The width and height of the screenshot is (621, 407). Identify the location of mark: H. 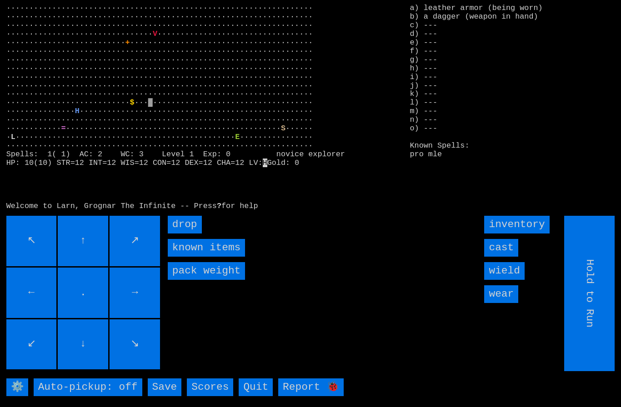
(265, 163).